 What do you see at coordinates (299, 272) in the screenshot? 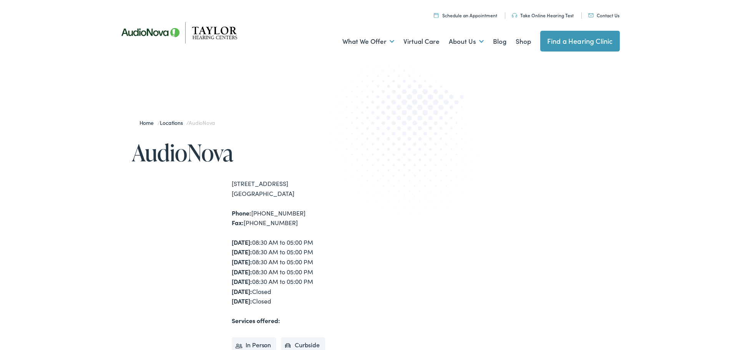
I see `div: 08:30 AM to 05:00 PM 08:30 AM to 05:00 PM 08:30 AM to 05:00 PM 08:30 AM to 05:00 PM 08:30 AM to 0...` at bounding box center [299, 272].